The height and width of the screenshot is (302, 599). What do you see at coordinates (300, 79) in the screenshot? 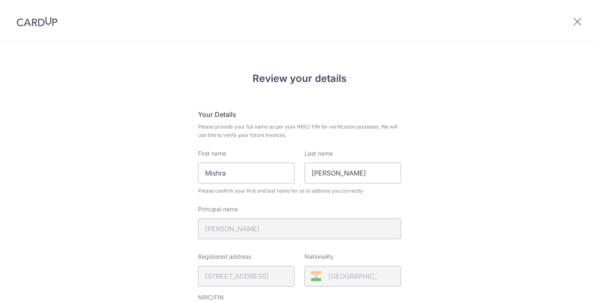
I see `h4: Review your details` at bounding box center [300, 79].